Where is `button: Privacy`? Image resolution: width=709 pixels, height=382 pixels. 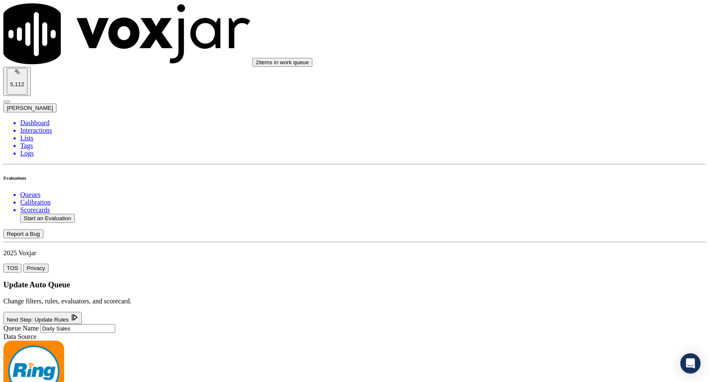
button: Privacy is located at coordinates (36, 268).